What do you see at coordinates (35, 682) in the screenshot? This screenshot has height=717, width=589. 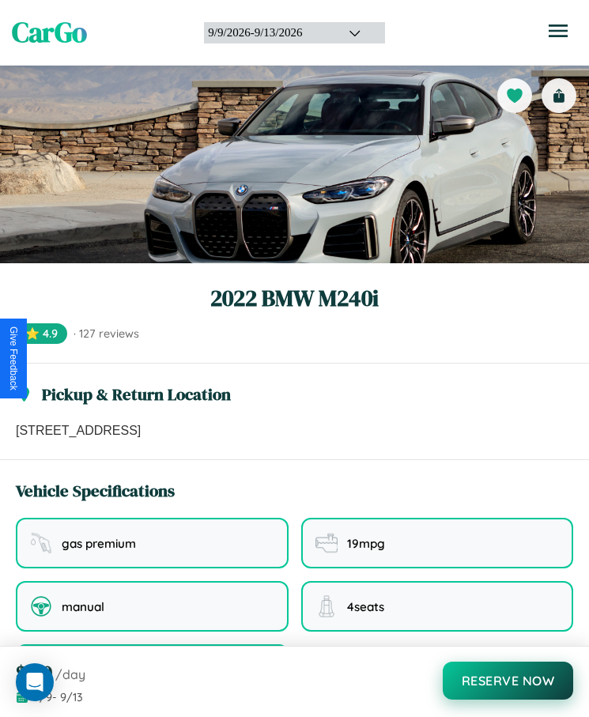 I see `div: Open Intercom Messenger` at bounding box center [35, 682].